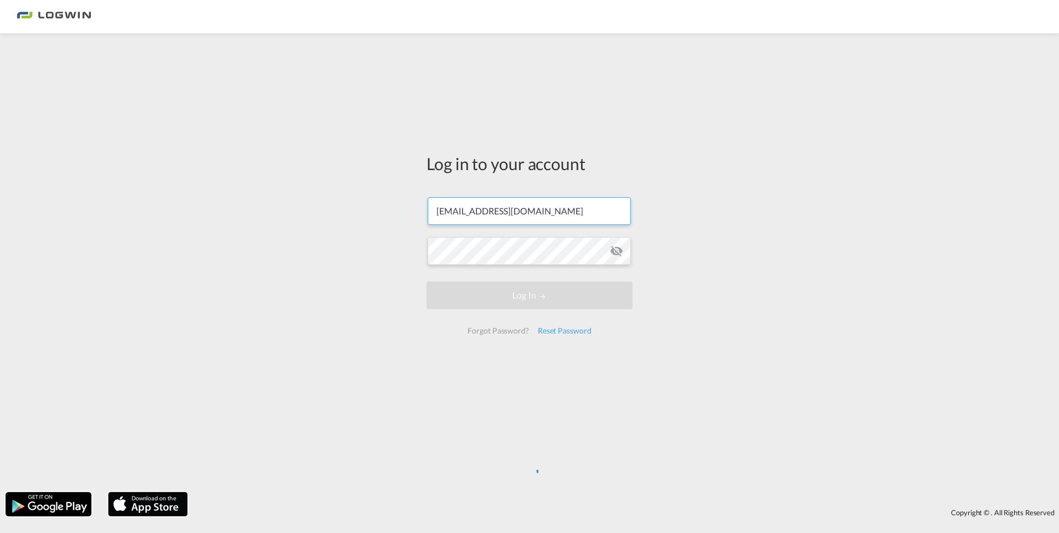 The height and width of the screenshot is (533, 1059). What do you see at coordinates (626, 512) in the screenshot?
I see `div: Copyright © . All Rights Reserved` at bounding box center [626, 512].